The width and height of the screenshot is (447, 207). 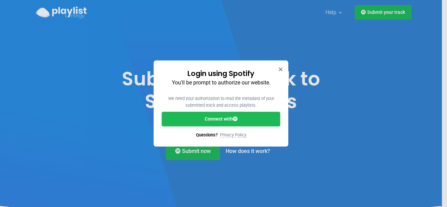 I want to click on a: Connect with, so click(x=221, y=119).